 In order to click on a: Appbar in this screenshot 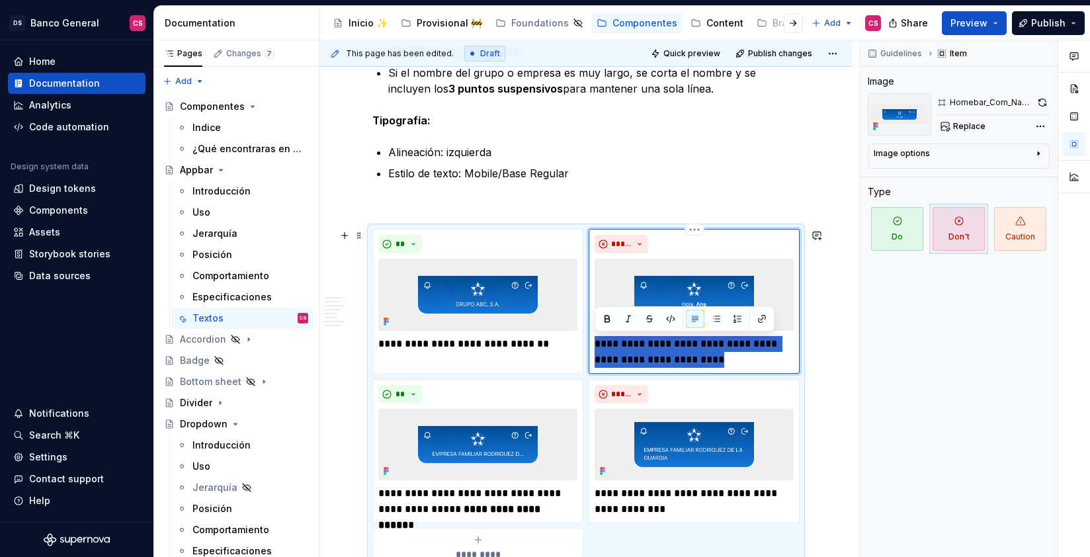, I will do `click(236, 170)`.